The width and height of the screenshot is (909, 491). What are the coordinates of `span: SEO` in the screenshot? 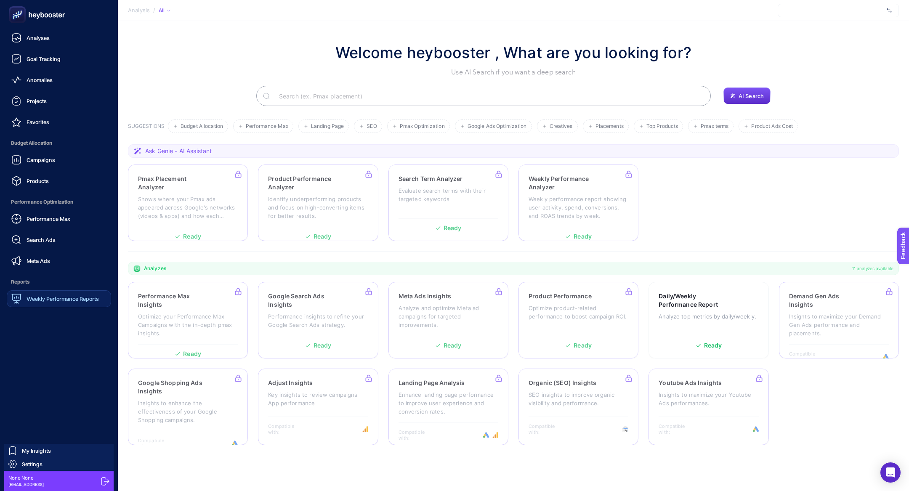 It's located at (372, 126).